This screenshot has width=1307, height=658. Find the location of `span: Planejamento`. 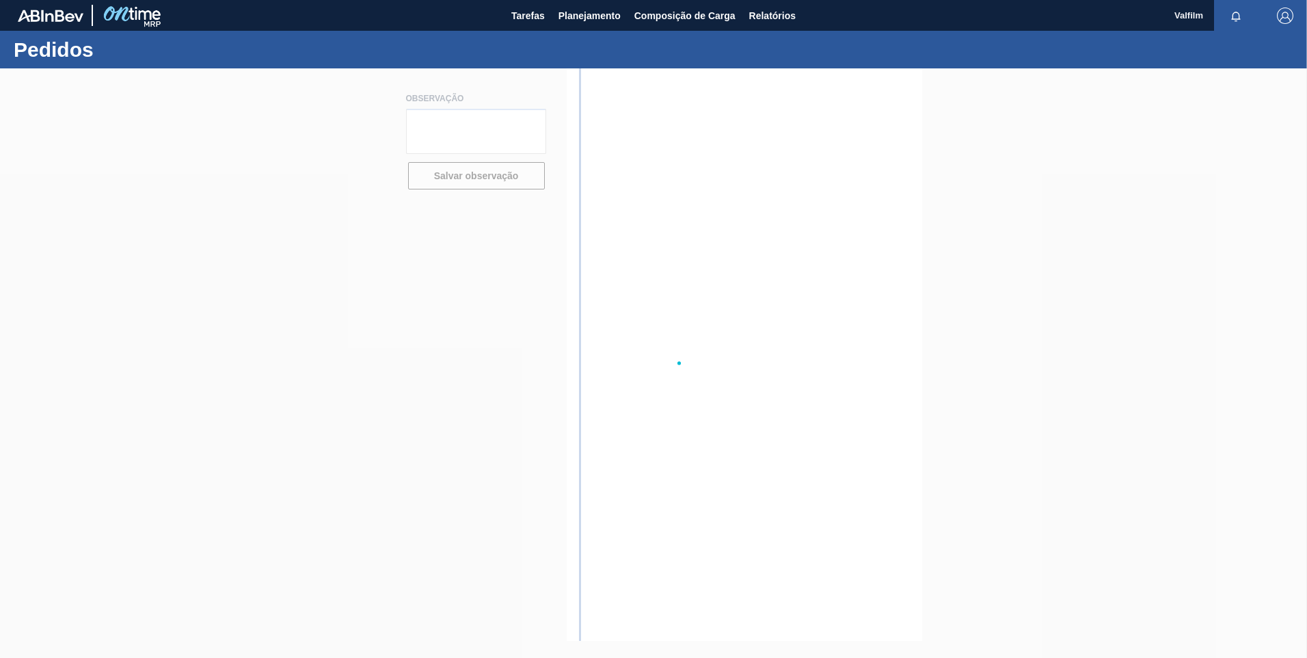

span: Planejamento is located at coordinates (589, 16).